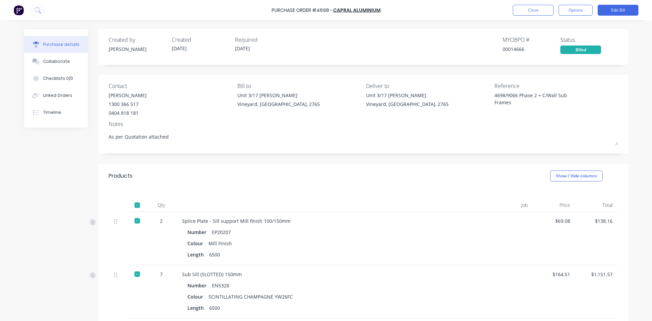  Describe the element at coordinates (531, 49) in the screenshot. I see `div: 00014666` at that location.